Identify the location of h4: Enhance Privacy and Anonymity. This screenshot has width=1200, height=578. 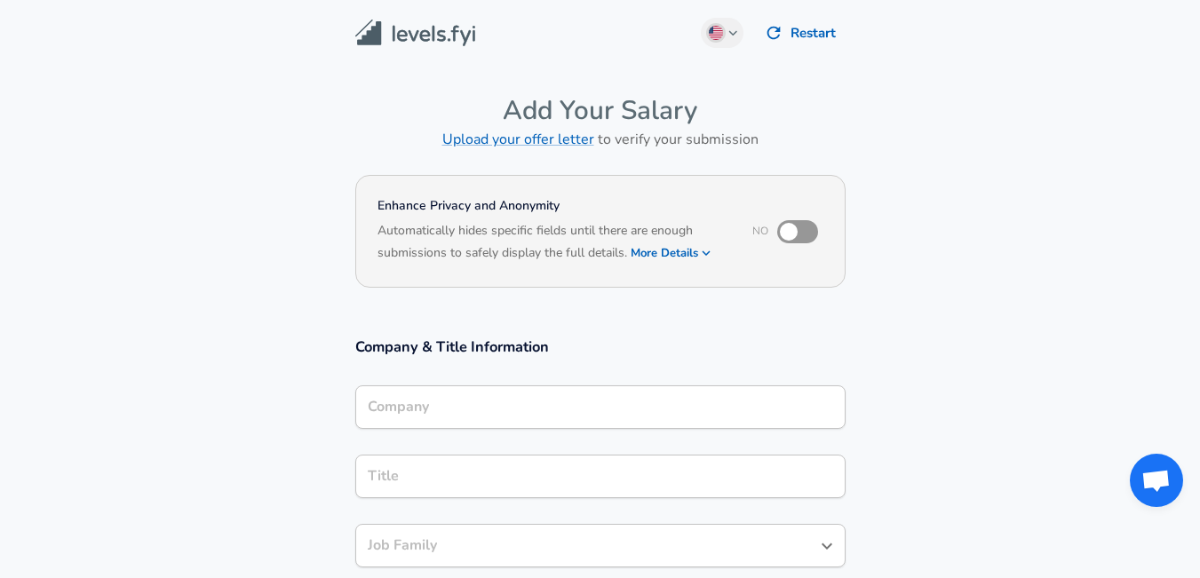
(553, 206).